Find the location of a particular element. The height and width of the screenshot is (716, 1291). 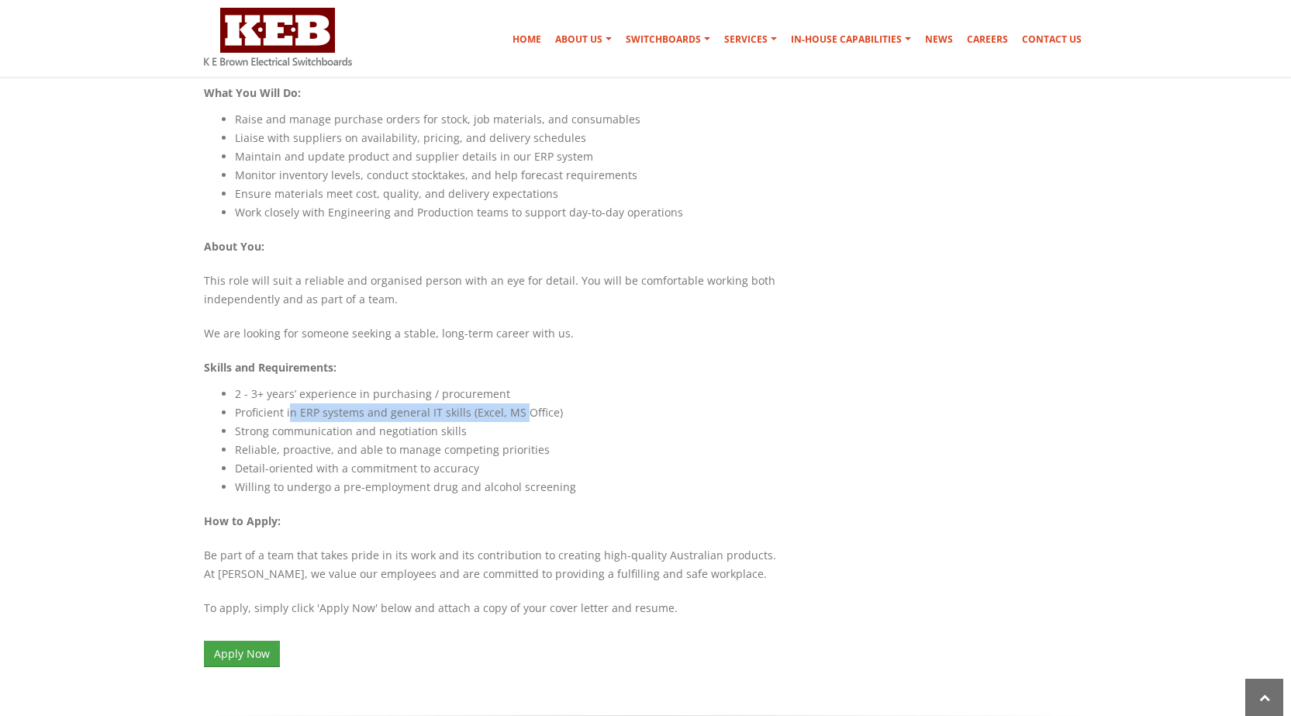

strong: How to Apply: is located at coordinates (242, 520).